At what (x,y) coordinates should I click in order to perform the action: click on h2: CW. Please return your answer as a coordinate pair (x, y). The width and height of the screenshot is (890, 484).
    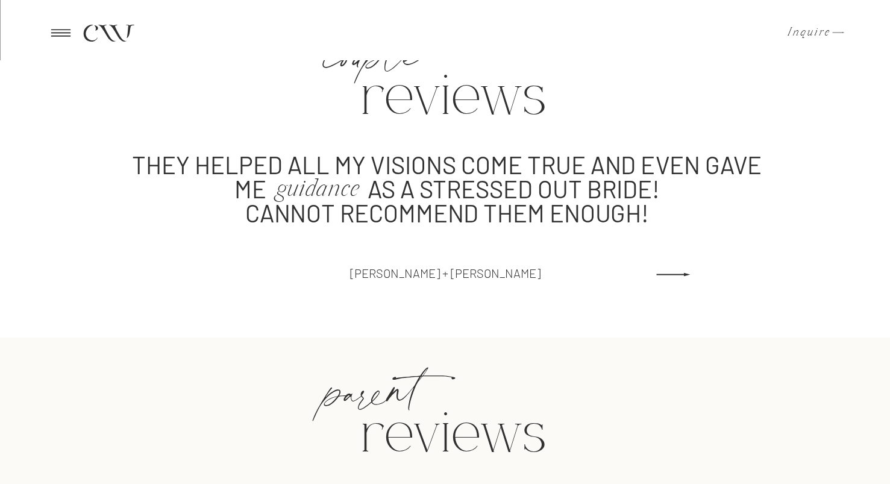
    Looking at the image, I should click on (108, 33).